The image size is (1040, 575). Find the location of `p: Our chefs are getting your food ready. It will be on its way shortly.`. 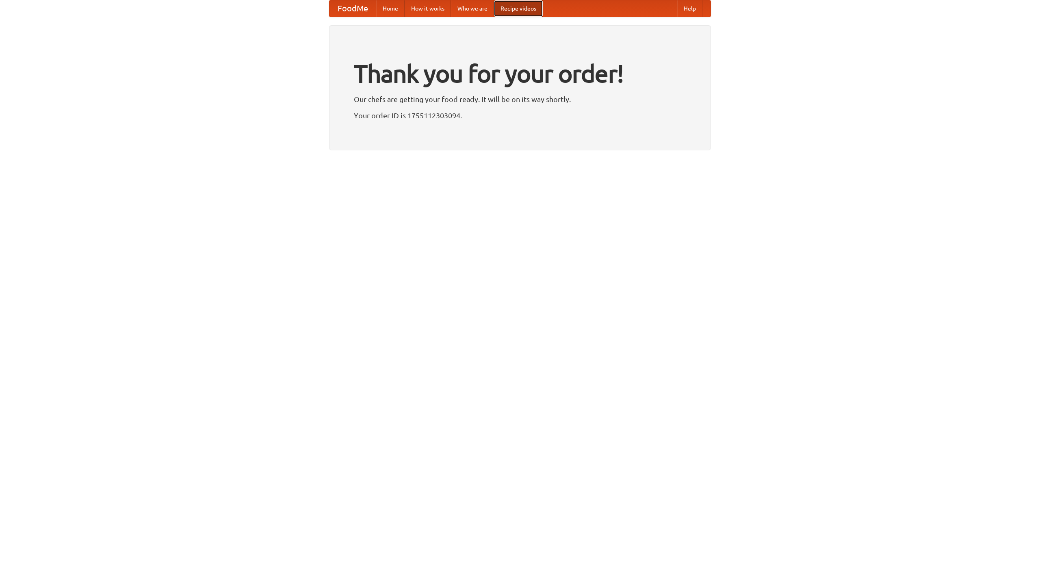

p: Our chefs are getting your food ready. It will be on its way shortly. is located at coordinates (520, 99).